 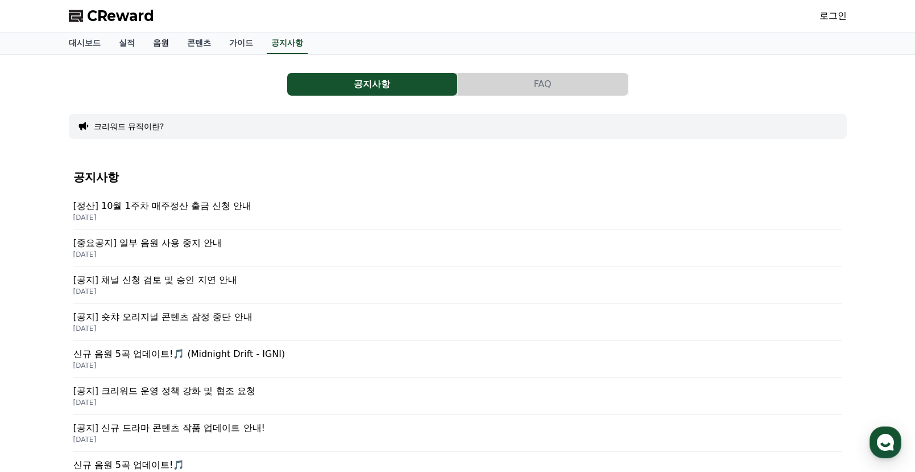 I want to click on a: 설정, so click(x=183, y=375).